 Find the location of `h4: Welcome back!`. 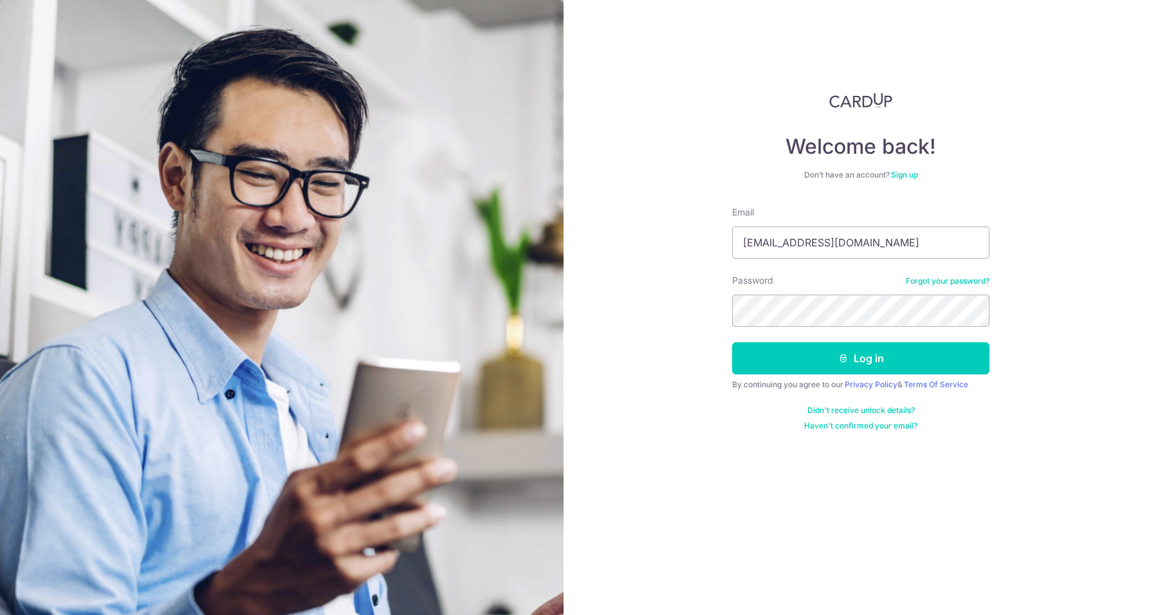

h4: Welcome back! is located at coordinates (861, 147).